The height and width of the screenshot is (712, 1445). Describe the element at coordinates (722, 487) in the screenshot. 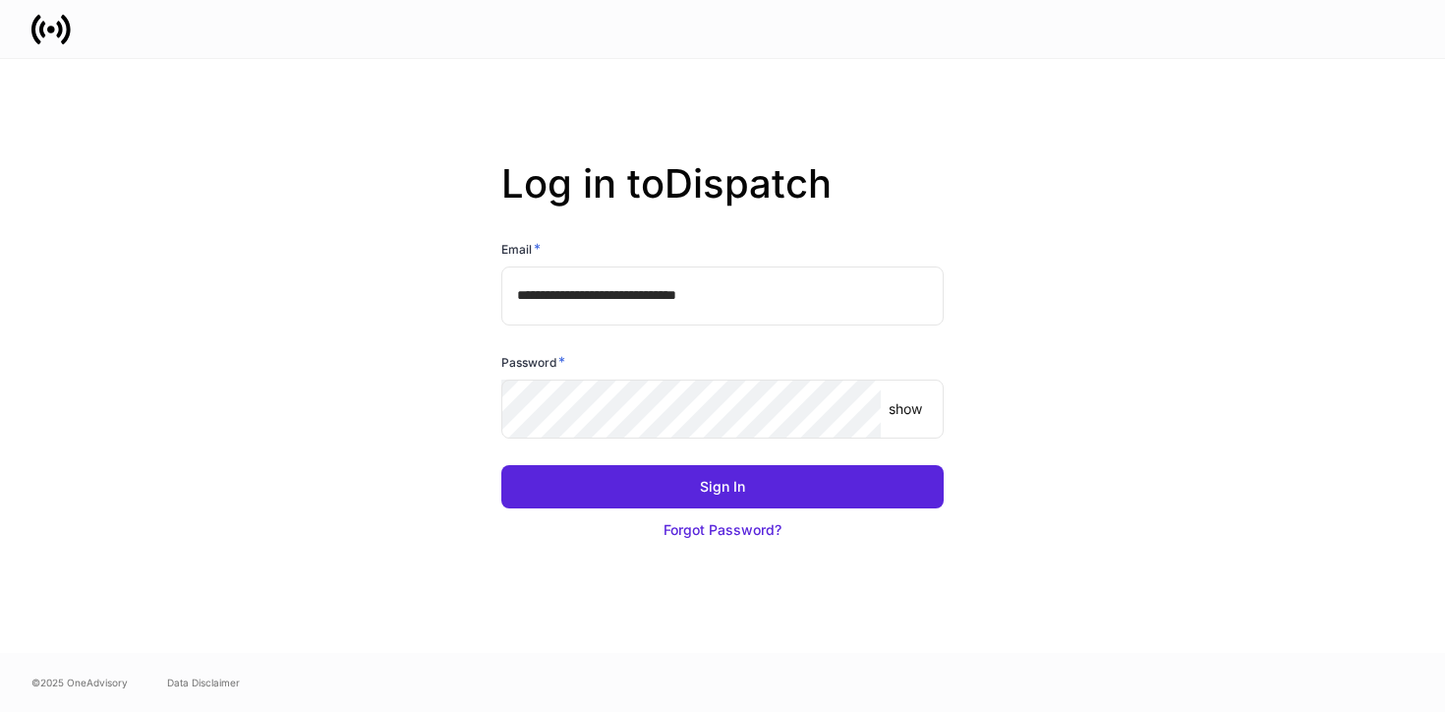

I see `div: Sign In` at that location.